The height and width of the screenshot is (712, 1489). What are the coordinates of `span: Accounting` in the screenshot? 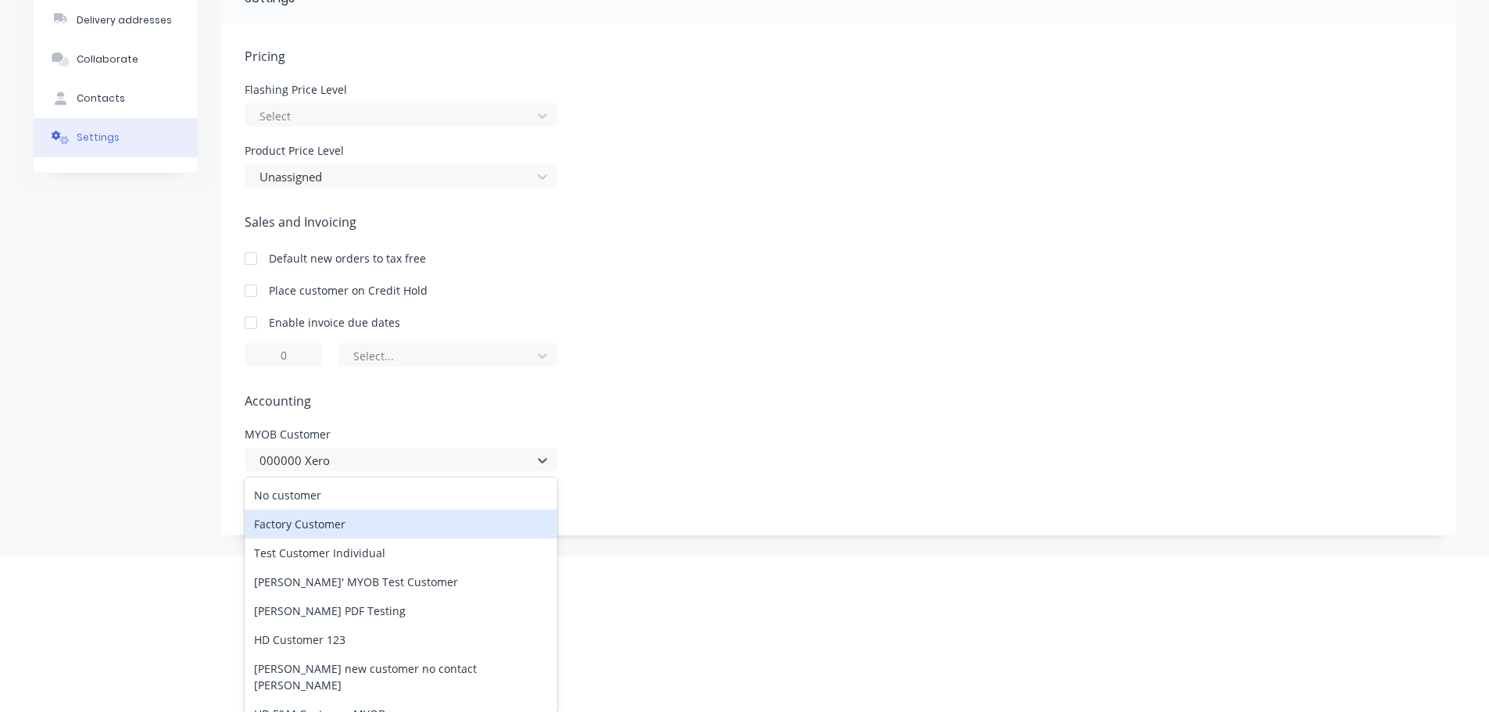 It's located at (839, 401).